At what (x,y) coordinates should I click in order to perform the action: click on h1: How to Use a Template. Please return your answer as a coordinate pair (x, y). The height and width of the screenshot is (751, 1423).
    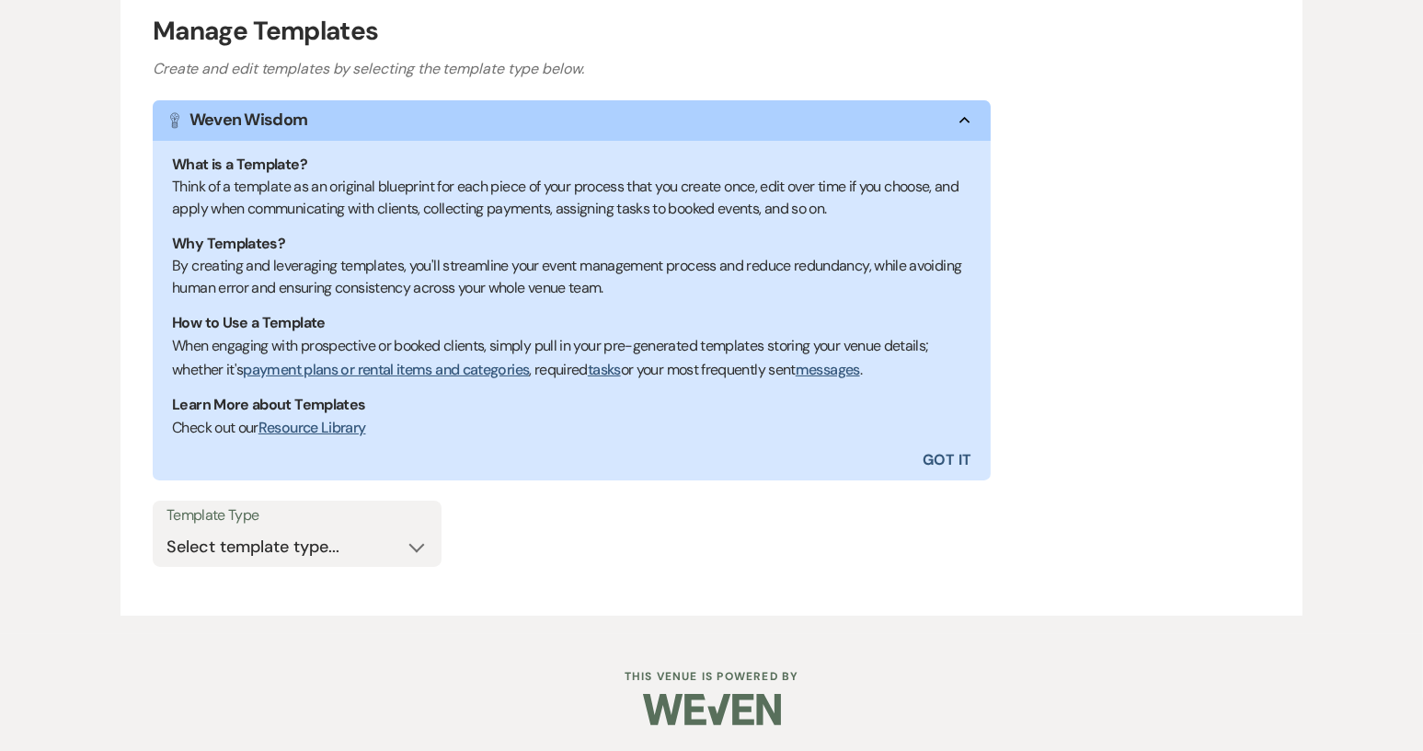
    Looking at the image, I should click on (571, 323).